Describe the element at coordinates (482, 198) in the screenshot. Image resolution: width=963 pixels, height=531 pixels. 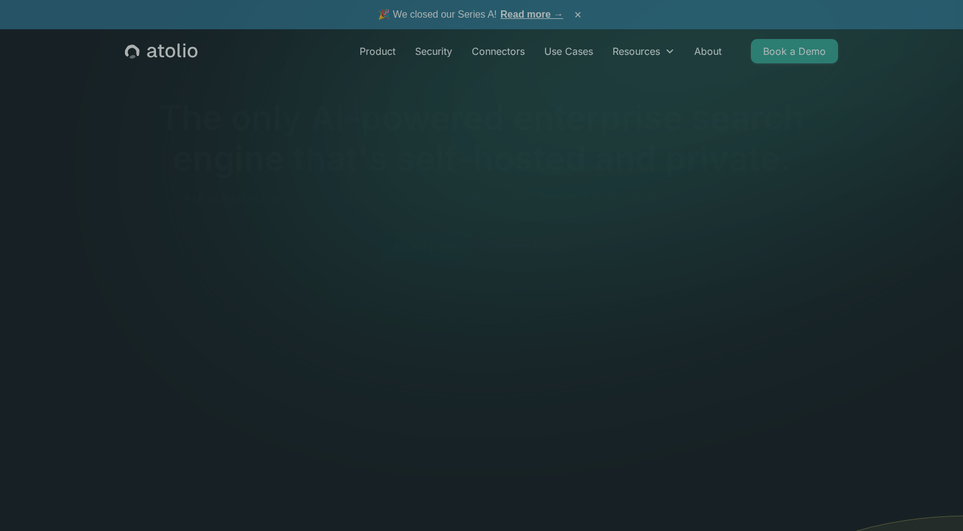
I see `p: Ask questions and get answers from your public and private knowledge, on infrastructure you control.` at that location.